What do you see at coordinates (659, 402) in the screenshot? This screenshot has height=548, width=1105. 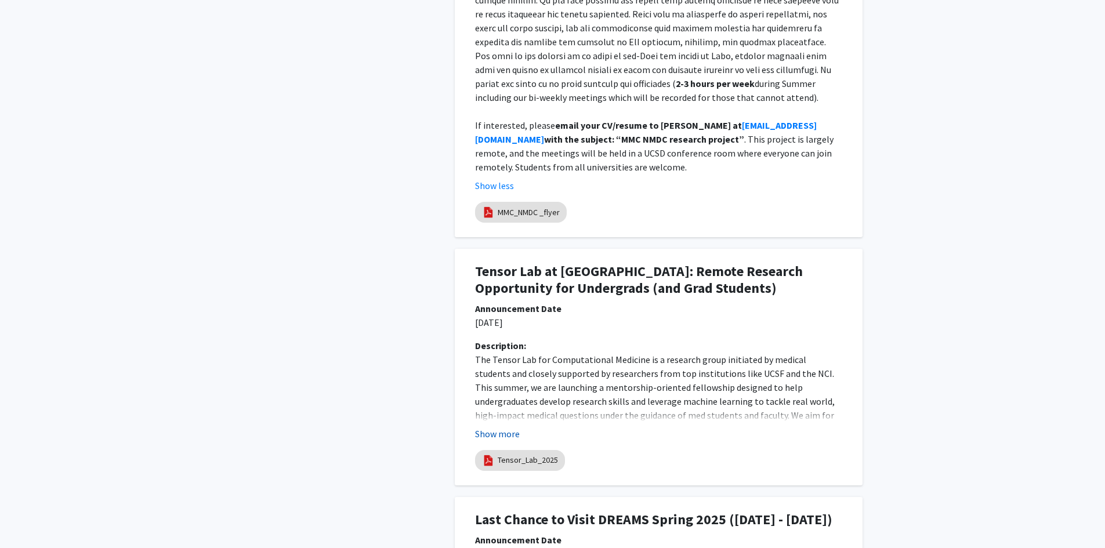 I see `p: The Tensor Lab for Computational Medicine is a research group initiated by medical students and c...` at bounding box center [659, 402].